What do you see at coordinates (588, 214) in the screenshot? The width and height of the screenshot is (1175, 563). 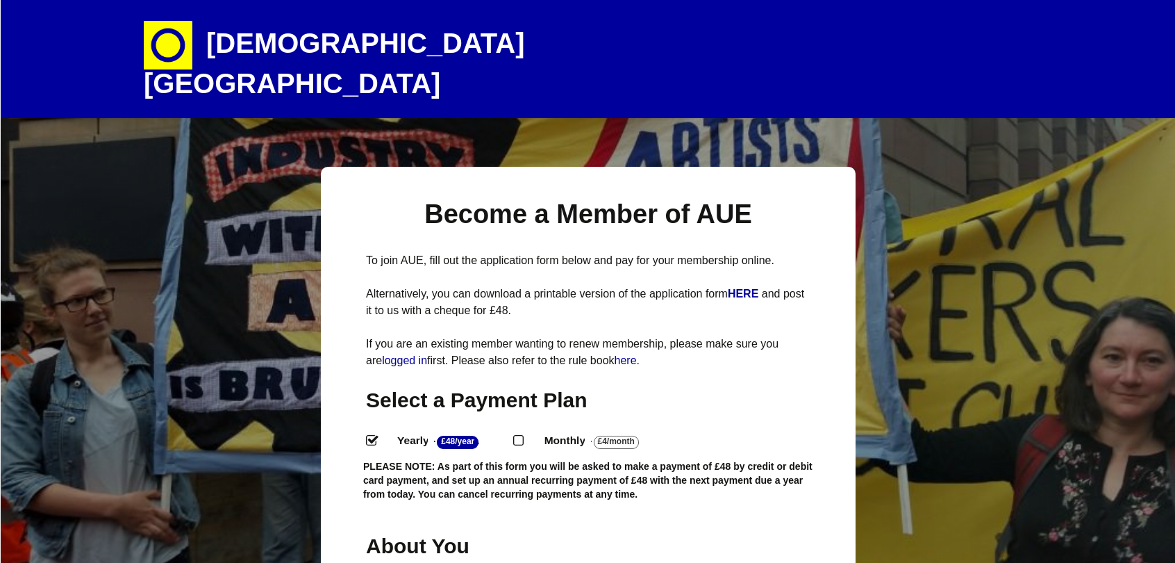 I see `h1: Become a Member of AUE` at bounding box center [588, 214].